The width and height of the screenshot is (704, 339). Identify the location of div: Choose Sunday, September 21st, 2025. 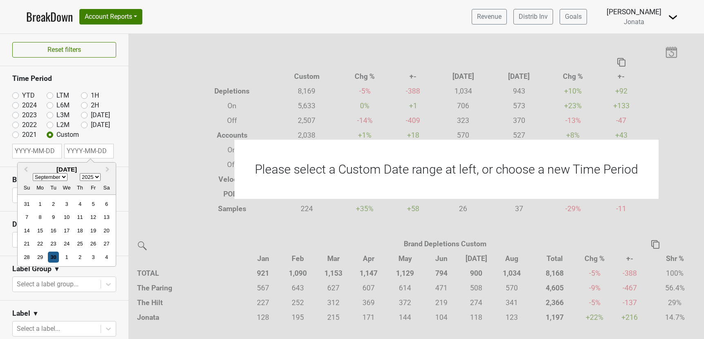
(27, 244).